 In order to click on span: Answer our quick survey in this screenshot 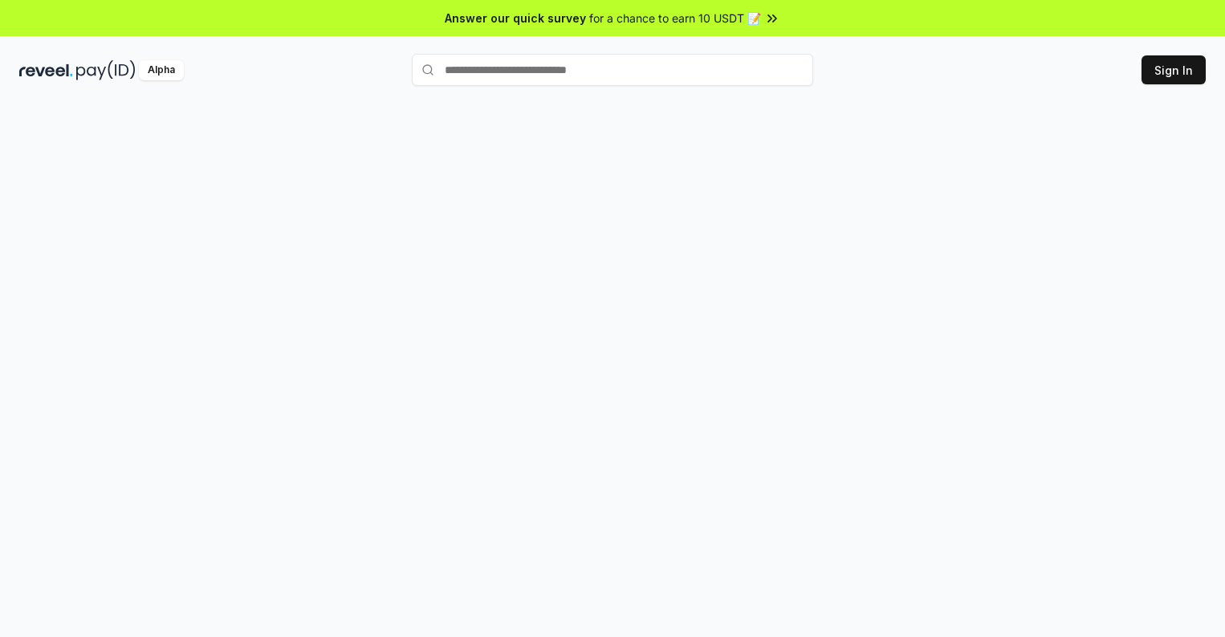, I will do `click(515, 18)`.